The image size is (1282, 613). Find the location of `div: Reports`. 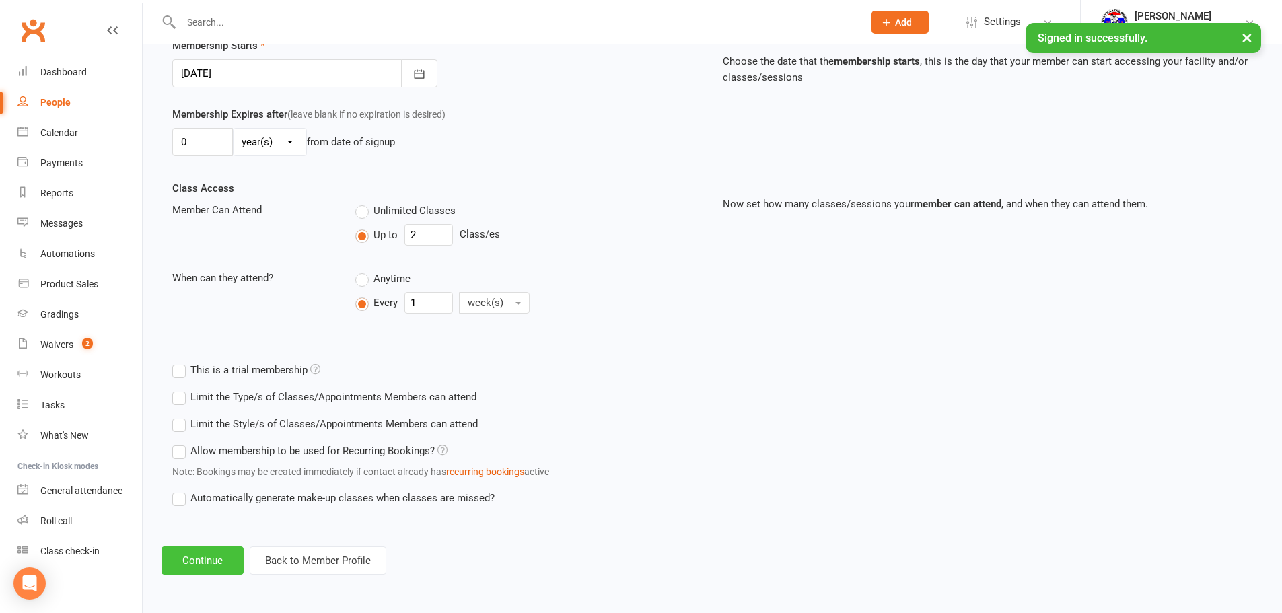

div: Reports is located at coordinates (57, 193).